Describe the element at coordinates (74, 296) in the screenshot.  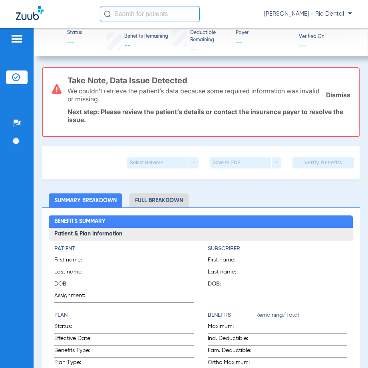
I see `span: Assignment:` at that location.